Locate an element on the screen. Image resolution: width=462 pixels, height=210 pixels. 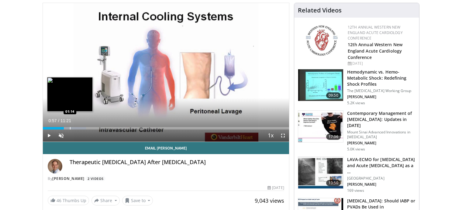
span: 11:21 is located at coordinates (66, 121).